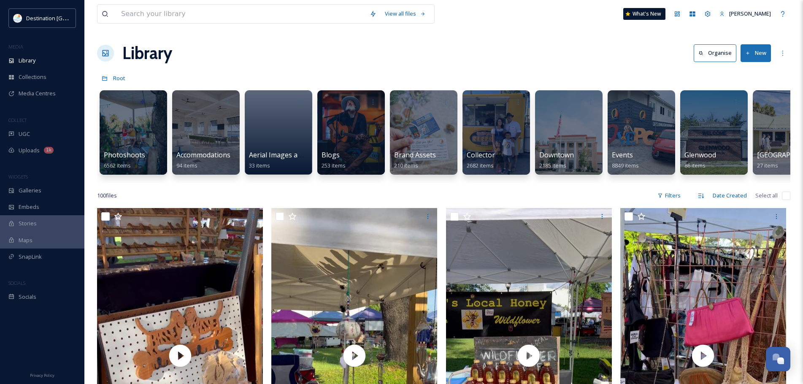 Image resolution: width=803 pixels, height=384 pixels. Describe the element at coordinates (778, 359) in the screenshot. I see `button: Open Chat` at that location.